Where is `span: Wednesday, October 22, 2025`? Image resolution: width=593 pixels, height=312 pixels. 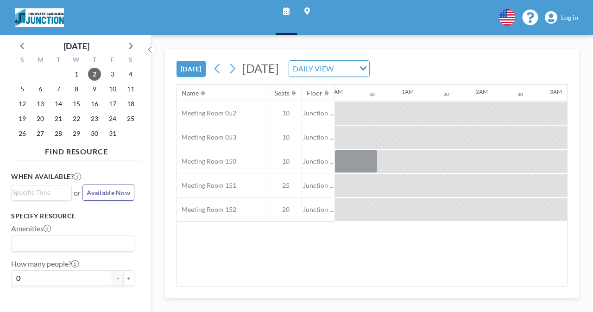 span: Wednesday, October 22, 2025 is located at coordinates (76, 119).